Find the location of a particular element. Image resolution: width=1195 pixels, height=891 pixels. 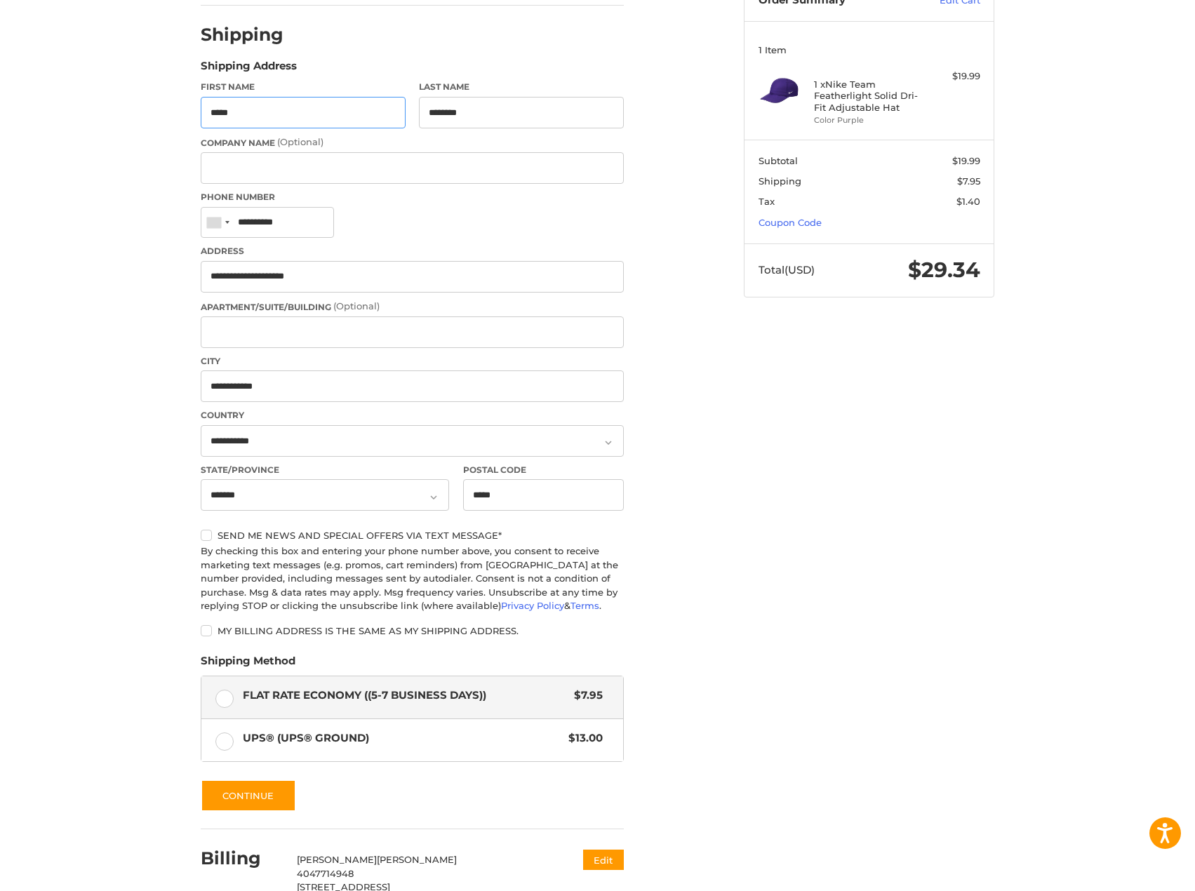

span: UPS® (UPS® Ground) is located at coordinates (402, 738).